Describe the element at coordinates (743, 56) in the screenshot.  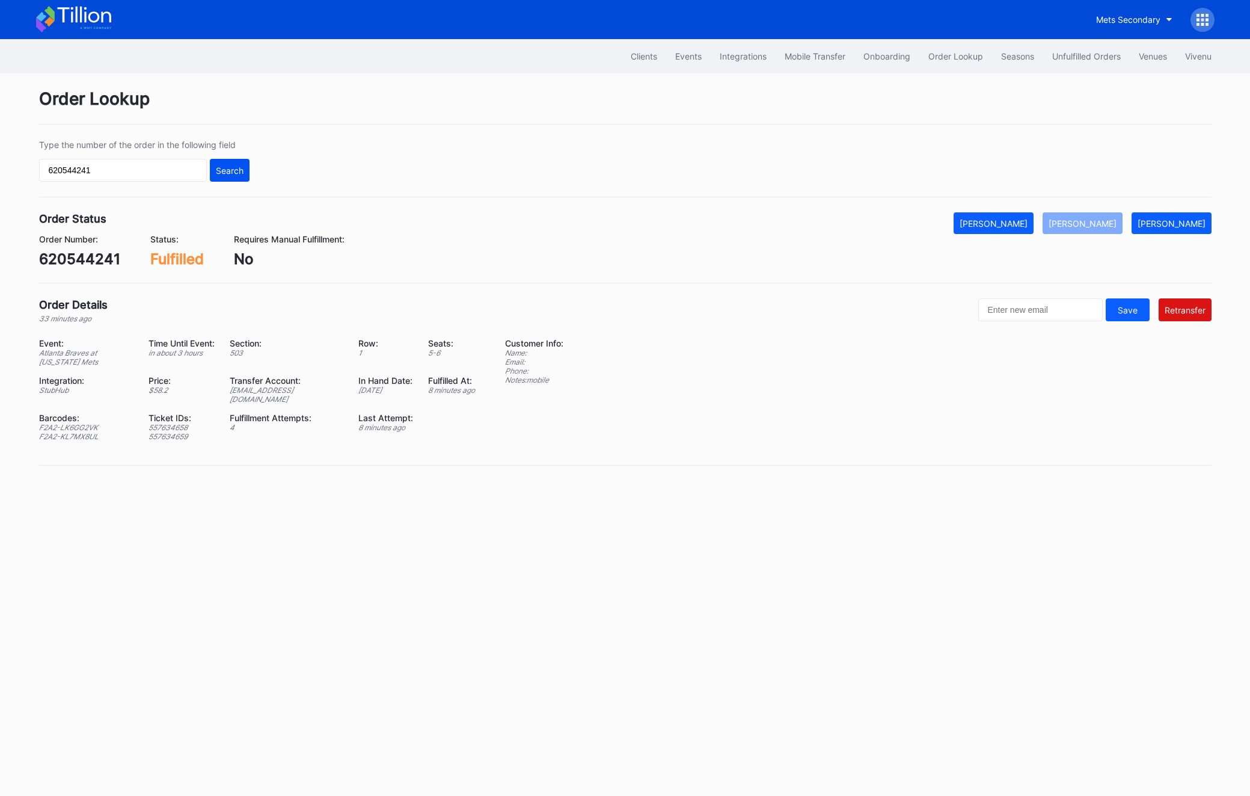
I see `a: Integrations` at that location.